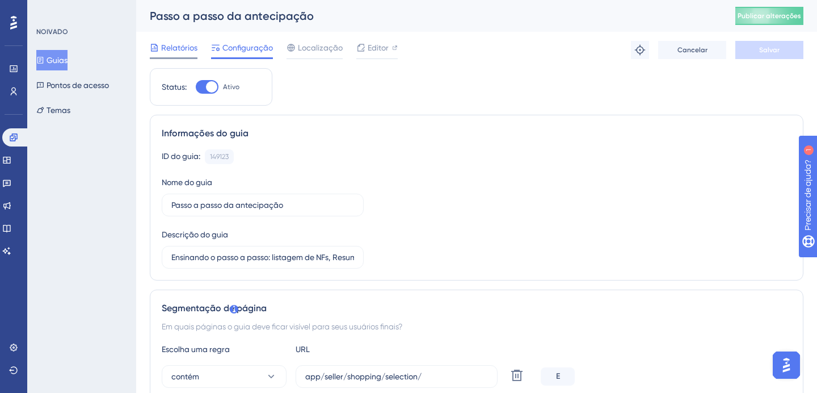  What do you see at coordinates (187, 182) in the screenshot?
I see `font: Nome do guia` at bounding box center [187, 182].